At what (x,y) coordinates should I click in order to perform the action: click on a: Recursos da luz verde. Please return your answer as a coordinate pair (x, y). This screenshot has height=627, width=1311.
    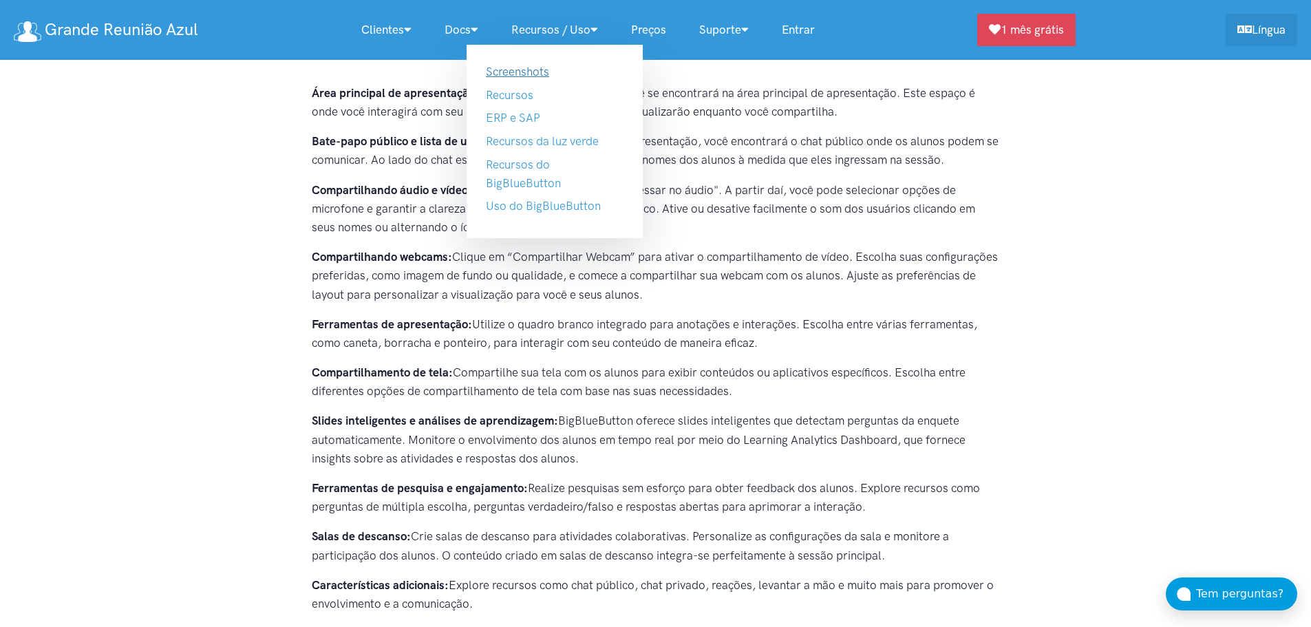
    Looking at the image, I should click on (542, 141).